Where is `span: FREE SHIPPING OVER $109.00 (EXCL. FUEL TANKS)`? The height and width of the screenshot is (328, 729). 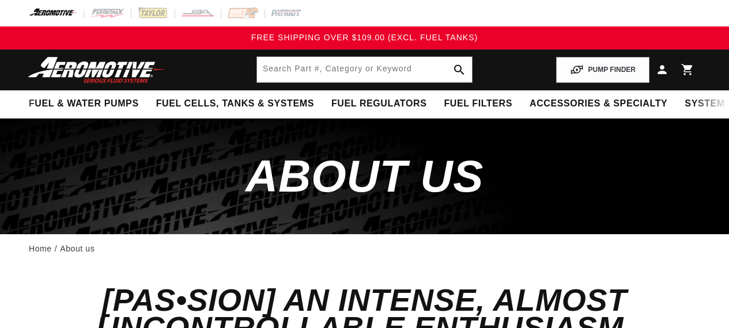
span: FREE SHIPPING OVER $109.00 (EXCL. FUEL TANKS) is located at coordinates (364, 37).